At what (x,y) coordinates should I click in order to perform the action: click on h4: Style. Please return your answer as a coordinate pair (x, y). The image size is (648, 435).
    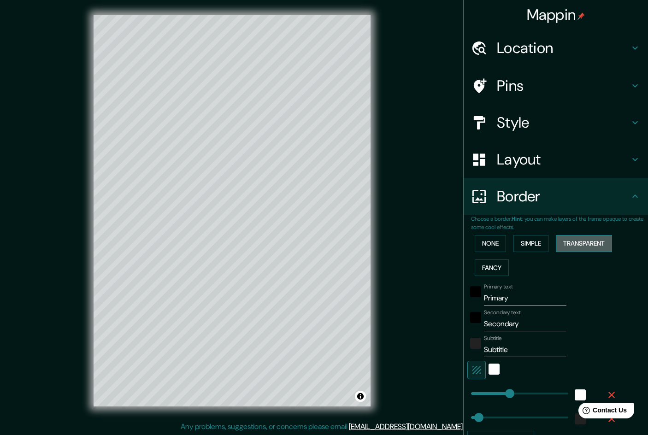
    Looking at the image, I should click on (563, 123).